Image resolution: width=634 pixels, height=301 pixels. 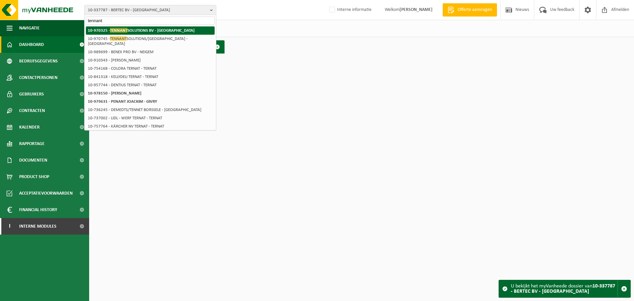 What do you see at coordinates (150, 52) in the screenshot?
I see `li: 10-989699 - BENEX PRO BV - NEIGEM` at bounding box center [150, 52].